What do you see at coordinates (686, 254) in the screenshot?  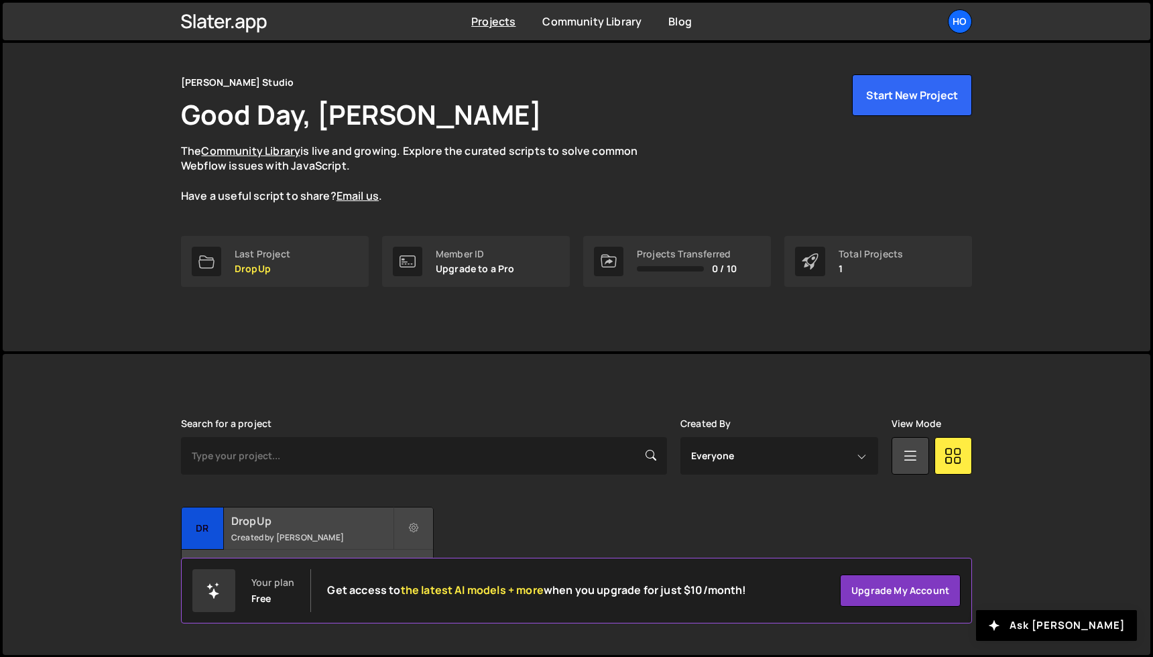 I see `div: Projects Transferred` at bounding box center [686, 254].